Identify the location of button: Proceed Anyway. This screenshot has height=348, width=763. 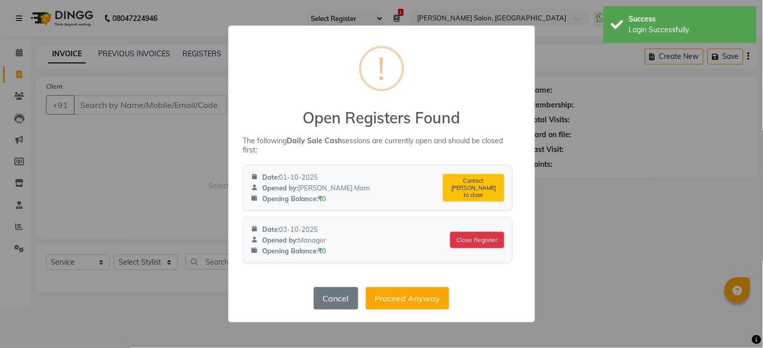
(407, 298).